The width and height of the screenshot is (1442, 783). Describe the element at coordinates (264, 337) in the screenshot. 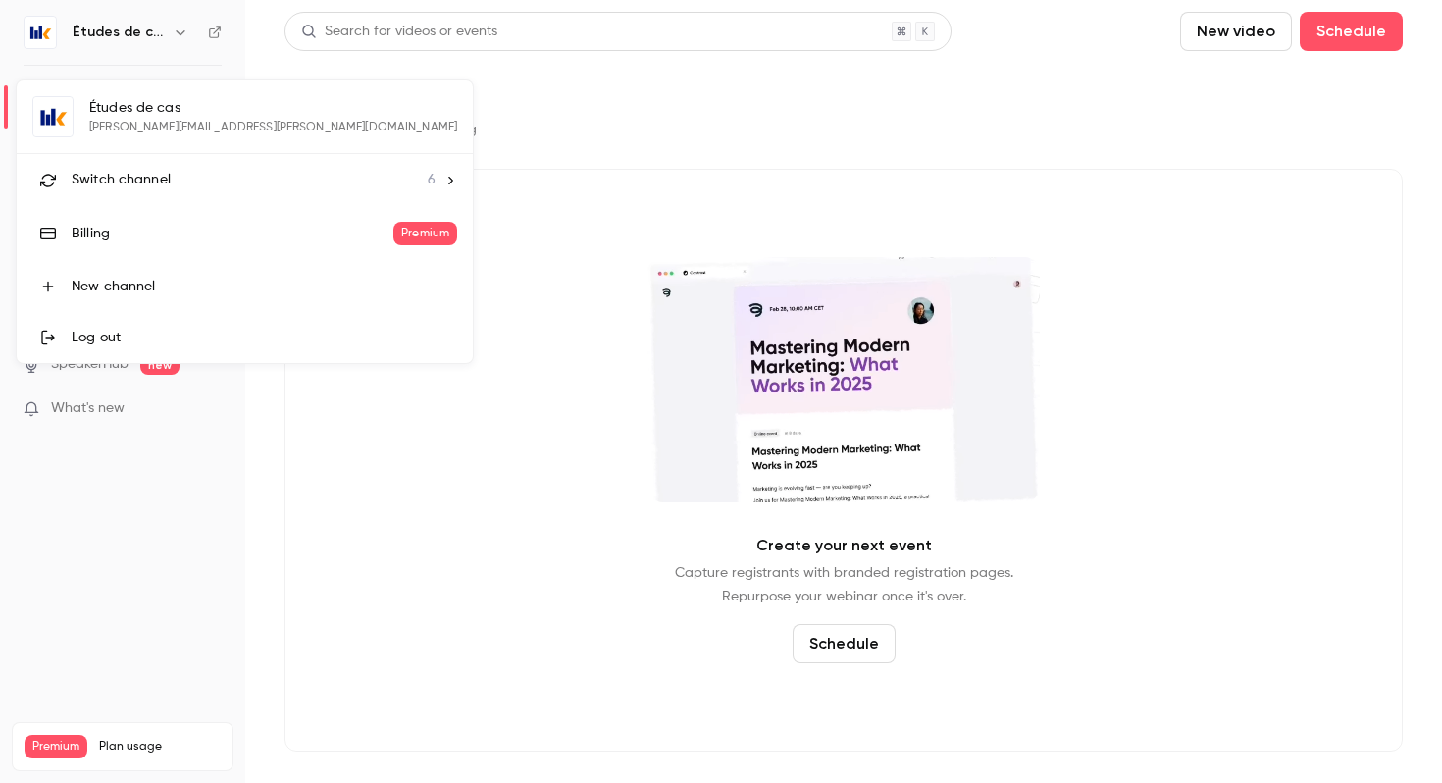

I see `div: Log out` at that location.